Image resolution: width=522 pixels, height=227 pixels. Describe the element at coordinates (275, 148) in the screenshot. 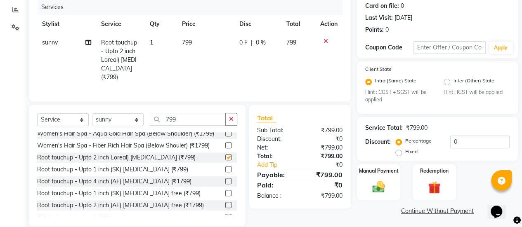

I see `div: Net:` at that location.